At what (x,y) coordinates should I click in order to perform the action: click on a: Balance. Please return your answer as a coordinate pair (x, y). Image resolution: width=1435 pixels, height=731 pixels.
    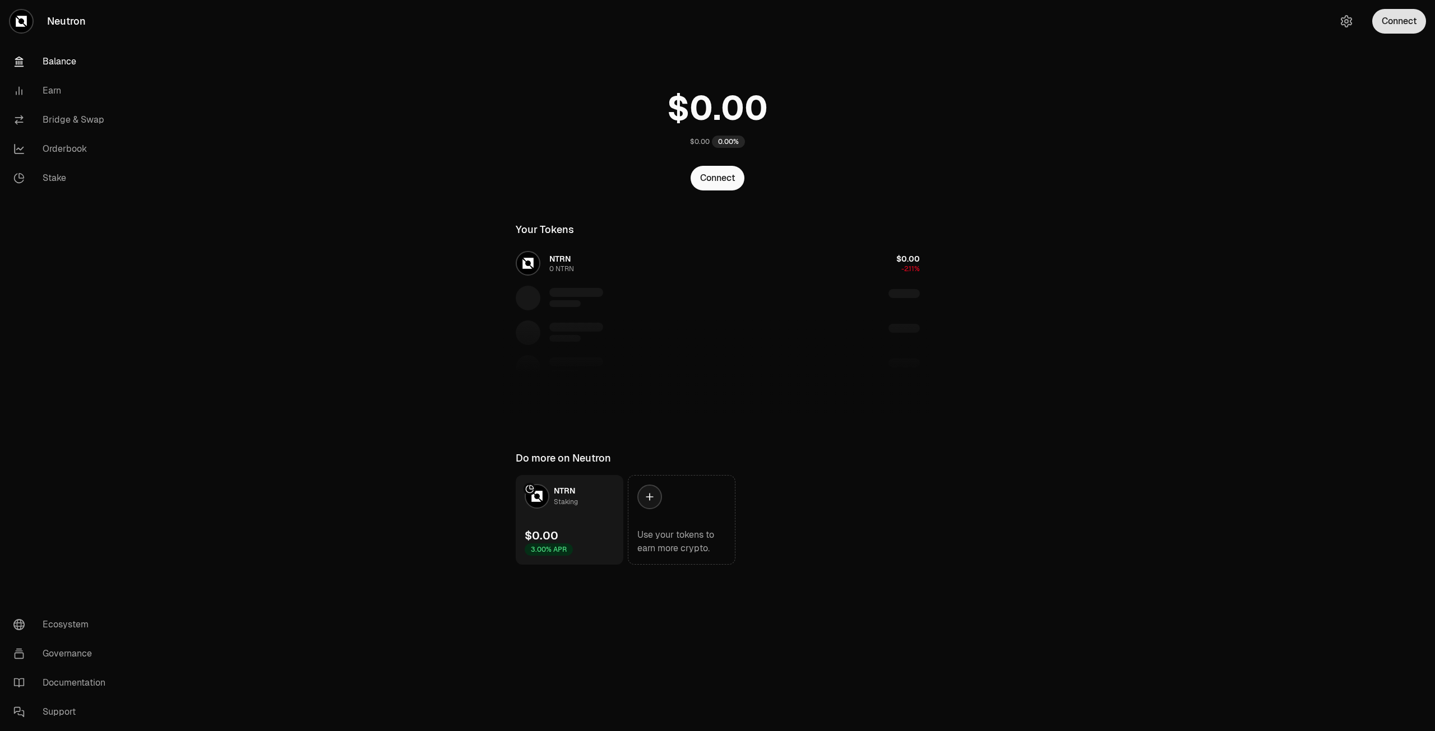
    Looking at the image, I should click on (63, 62).